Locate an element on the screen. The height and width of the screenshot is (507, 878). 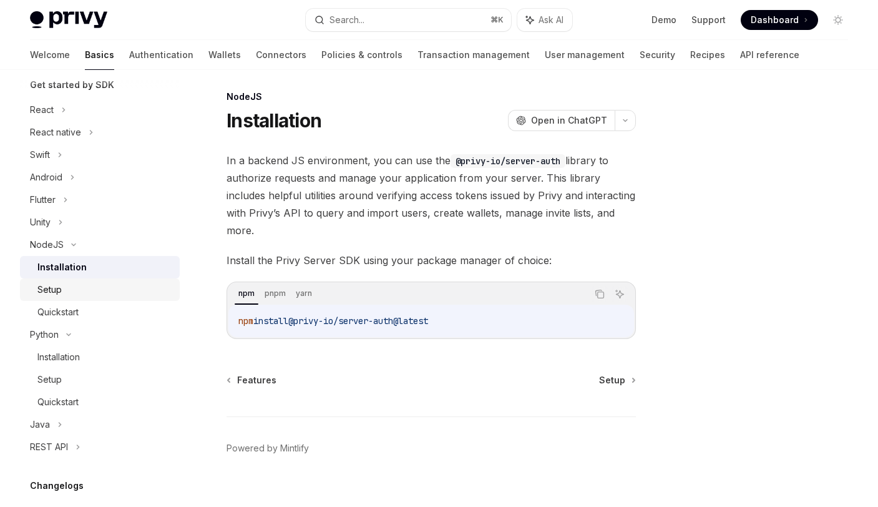
div: React is located at coordinates (42, 110).